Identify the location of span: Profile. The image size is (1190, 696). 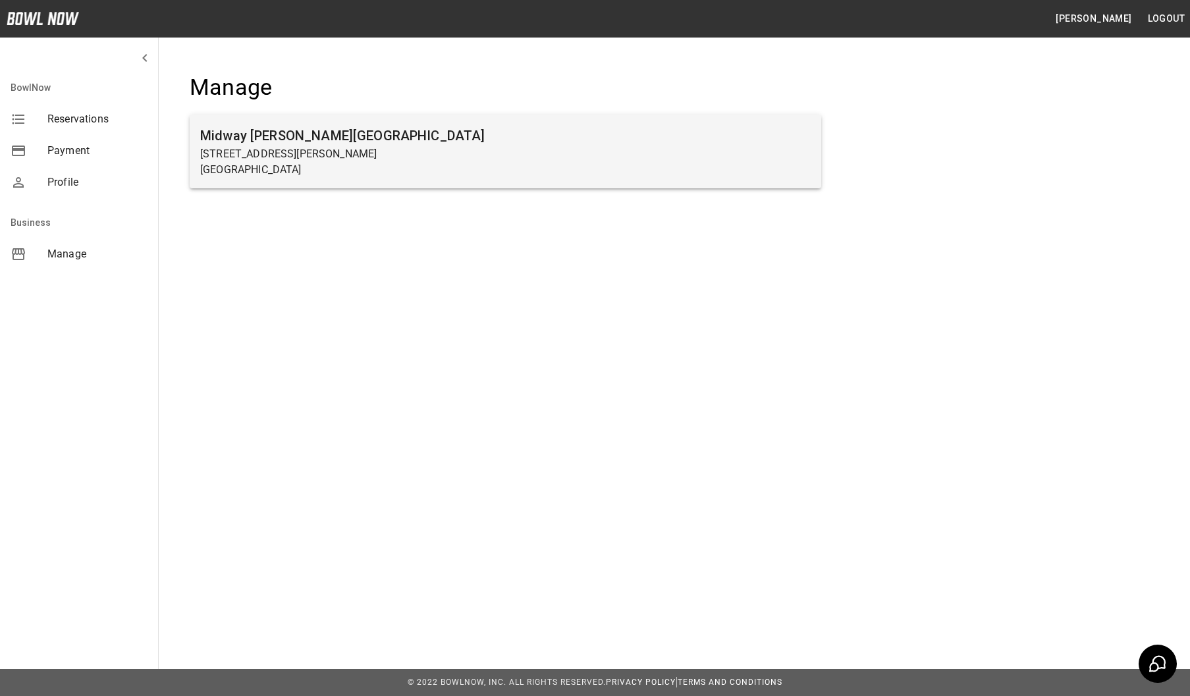
(98, 182).